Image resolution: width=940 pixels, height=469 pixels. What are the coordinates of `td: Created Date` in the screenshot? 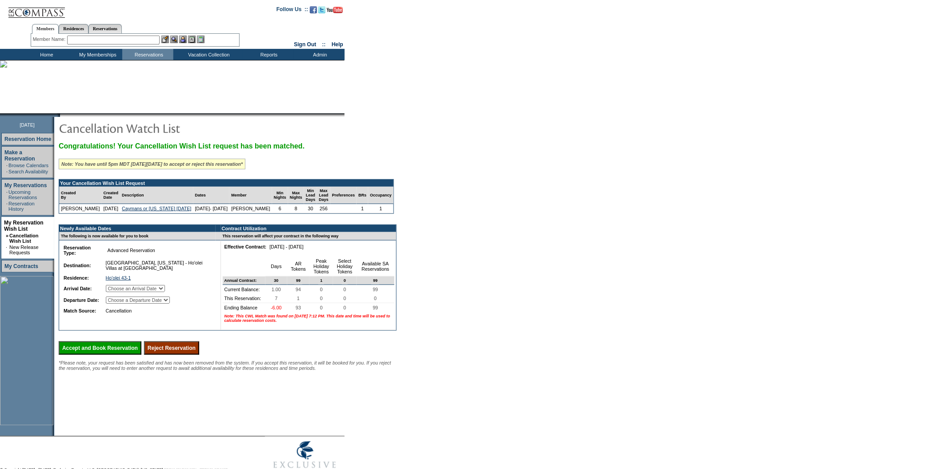 It's located at (111, 195).